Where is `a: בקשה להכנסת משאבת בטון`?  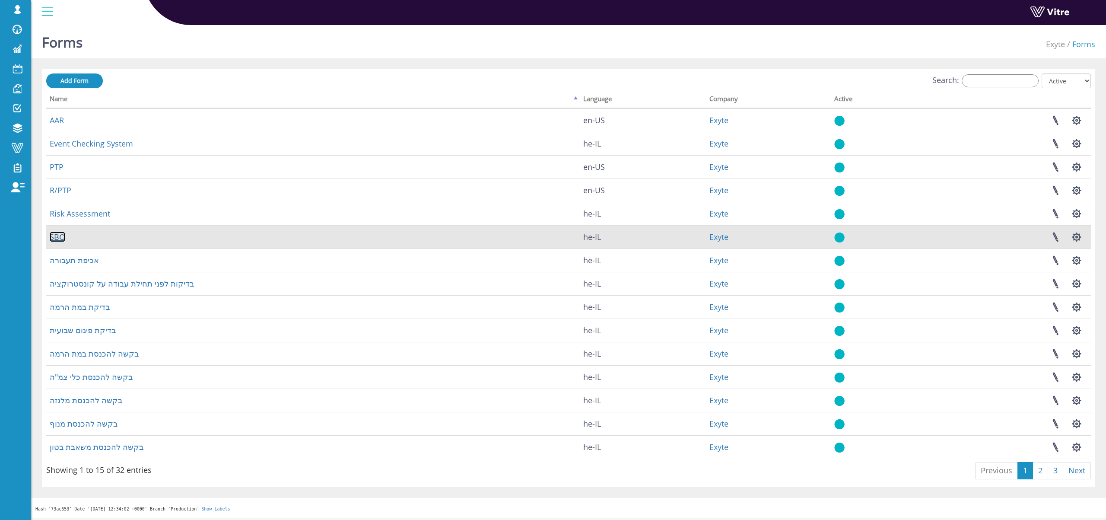
a: בקשה להכנסת משאבת בטון is located at coordinates (96, 447).